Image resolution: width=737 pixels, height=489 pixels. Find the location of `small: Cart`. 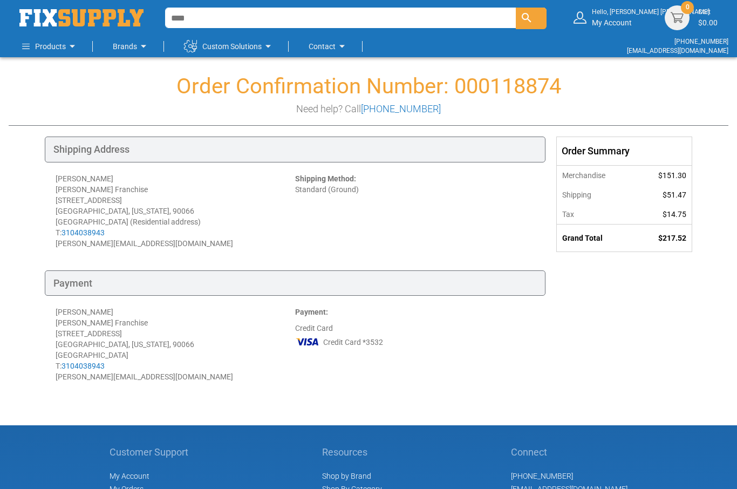

small: Cart is located at coordinates (708, 12).